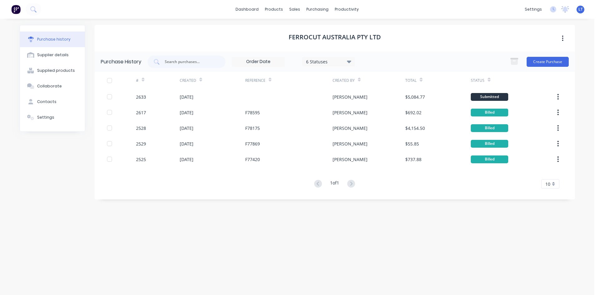 This screenshot has height=295, width=599. What do you see at coordinates (141, 112) in the screenshot?
I see `div: 2617` at bounding box center [141, 112].